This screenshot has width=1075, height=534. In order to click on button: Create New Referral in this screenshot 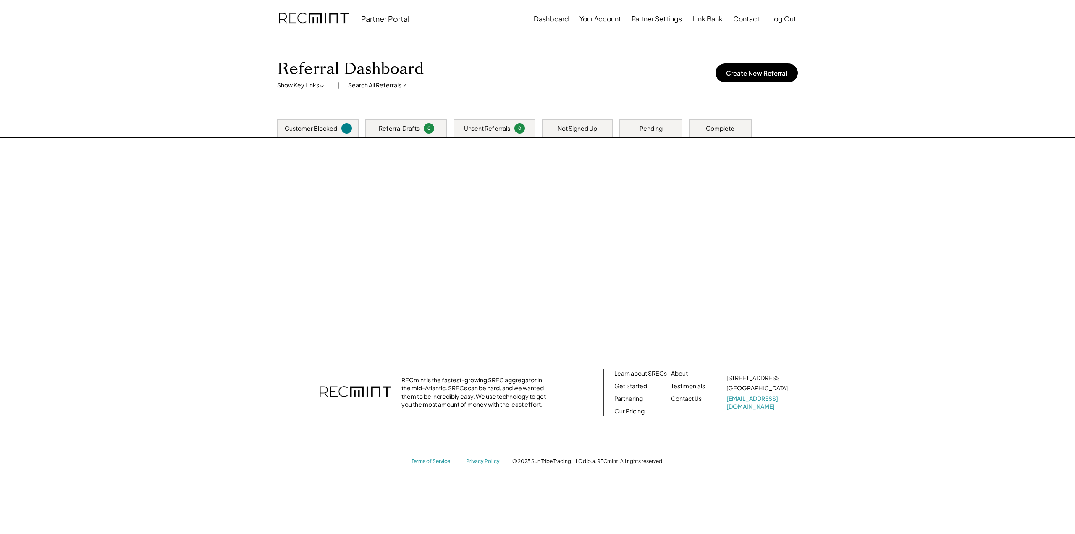, I will do `click(757, 73)`.